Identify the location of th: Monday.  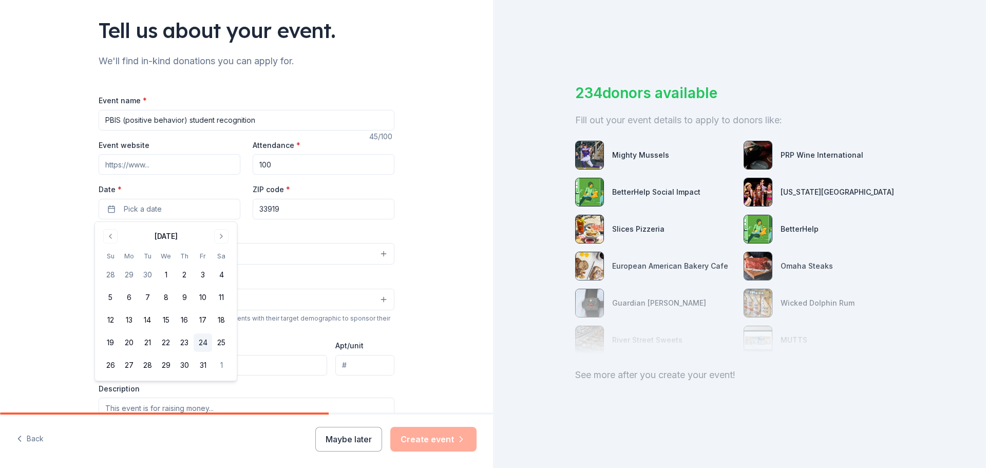
(129, 256).